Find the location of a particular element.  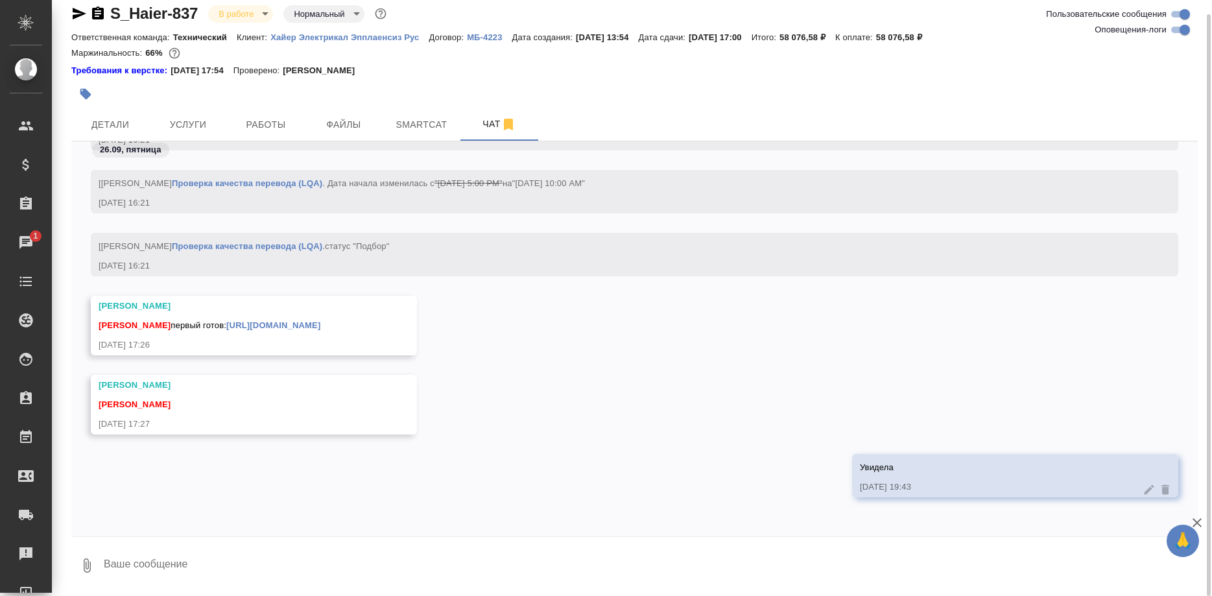

a: МБ-4223 is located at coordinates (489, 36).